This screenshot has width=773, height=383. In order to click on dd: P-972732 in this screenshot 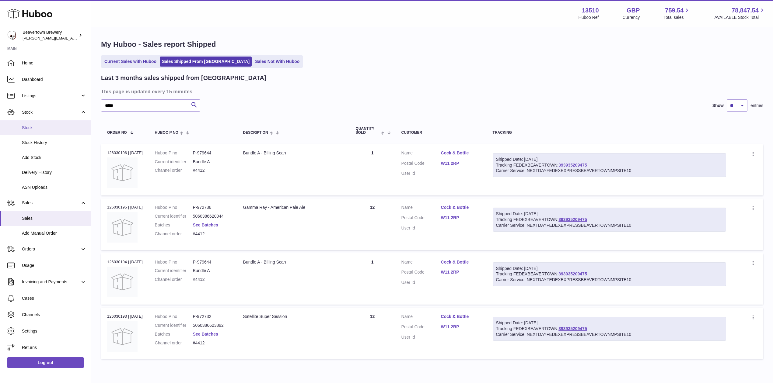, I will do `click(212, 317)`.